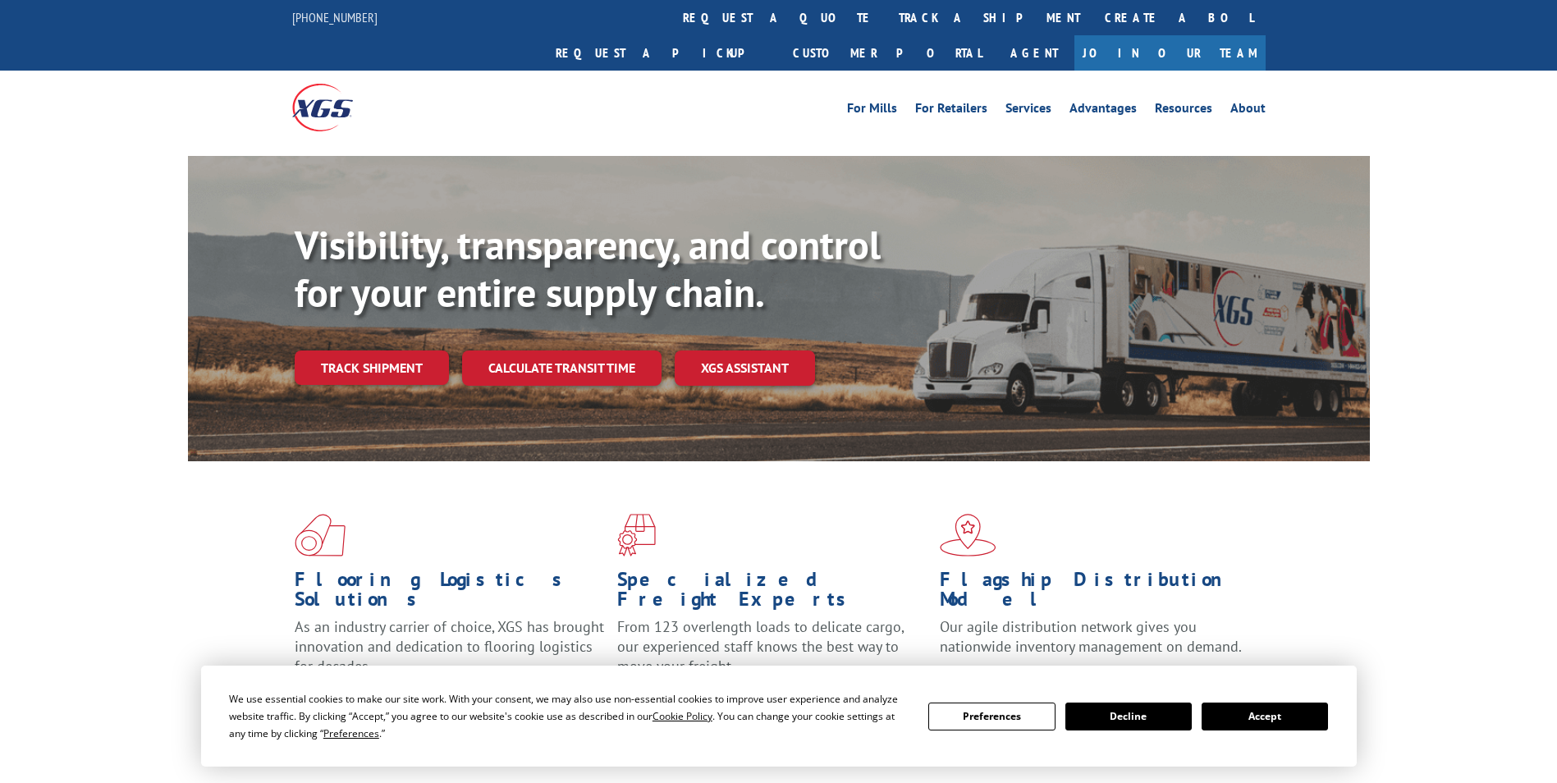  I want to click on img: xgs-icon-focused-on-flooring-red, so click(636, 535).